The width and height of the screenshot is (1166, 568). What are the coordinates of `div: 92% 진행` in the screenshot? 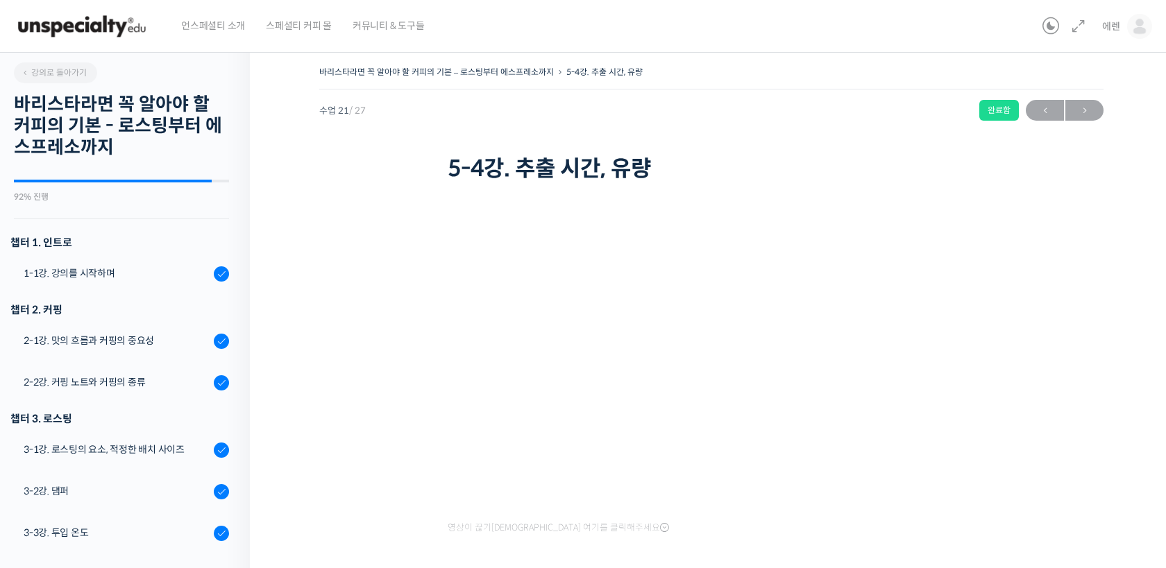 It's located at (121, 197).